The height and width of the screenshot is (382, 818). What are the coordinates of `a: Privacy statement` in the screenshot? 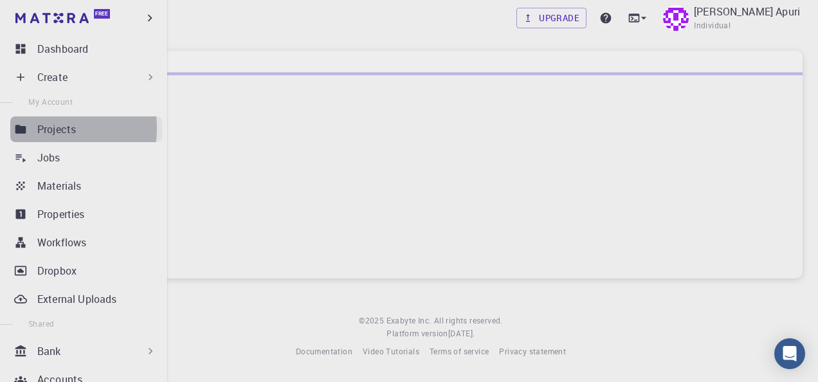 It's located at (532, 352).